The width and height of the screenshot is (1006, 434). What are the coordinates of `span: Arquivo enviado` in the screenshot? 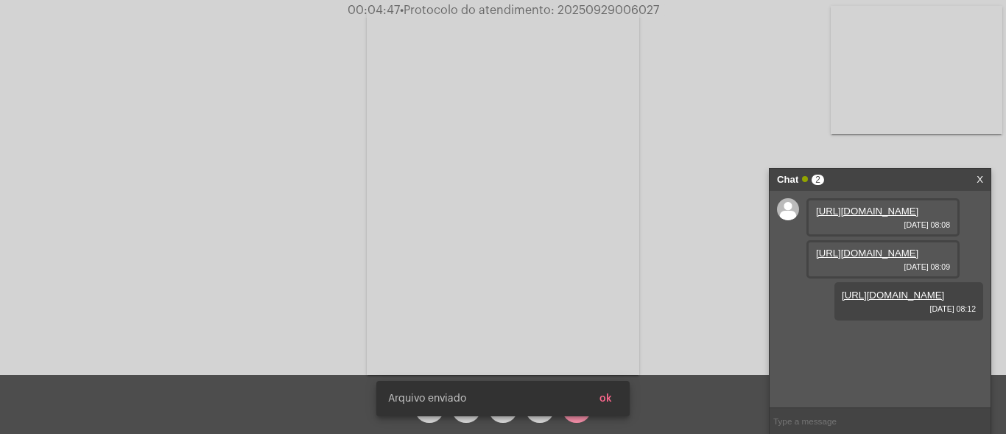 It's located at (427, 398).